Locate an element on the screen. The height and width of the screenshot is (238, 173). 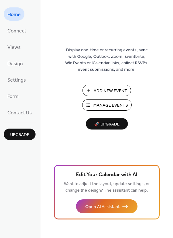
span: Display one-time or recurring events, sync with Google, Outlook, Zoom, Eventbrite, Wix Events or ... is located at coordinates (107, 60).